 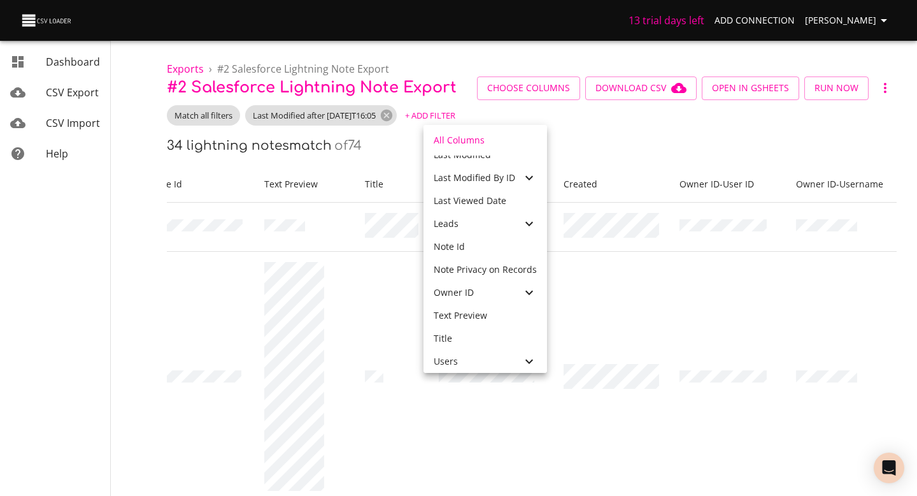 I want to click on span: Leads, so click(x=446, y=223).